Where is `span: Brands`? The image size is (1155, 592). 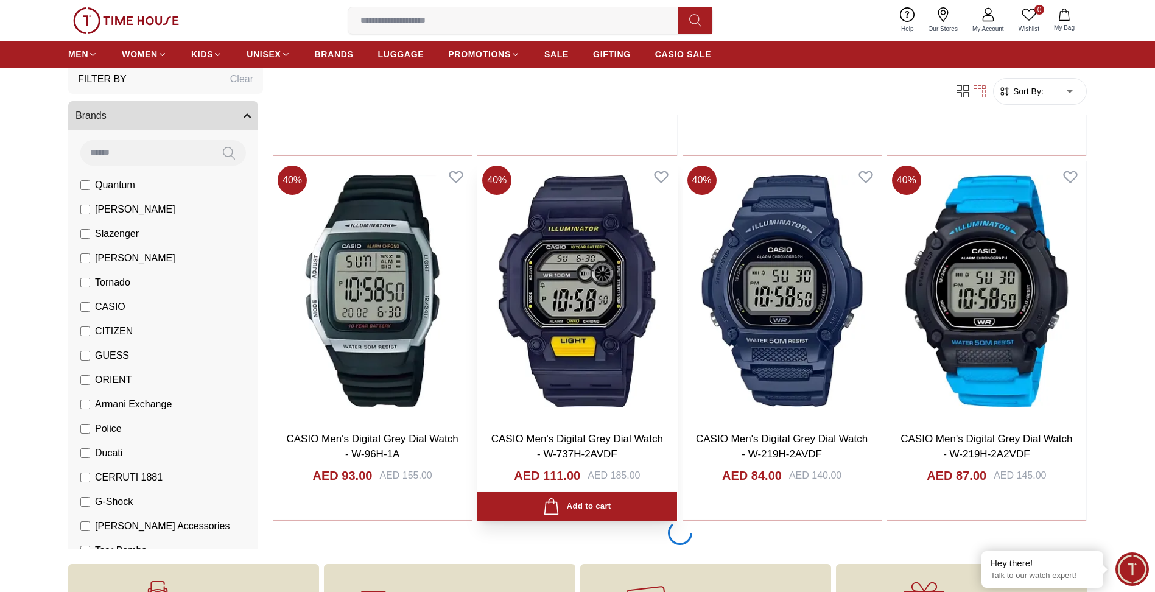 span: Brands is located at coordinates (91, 116).